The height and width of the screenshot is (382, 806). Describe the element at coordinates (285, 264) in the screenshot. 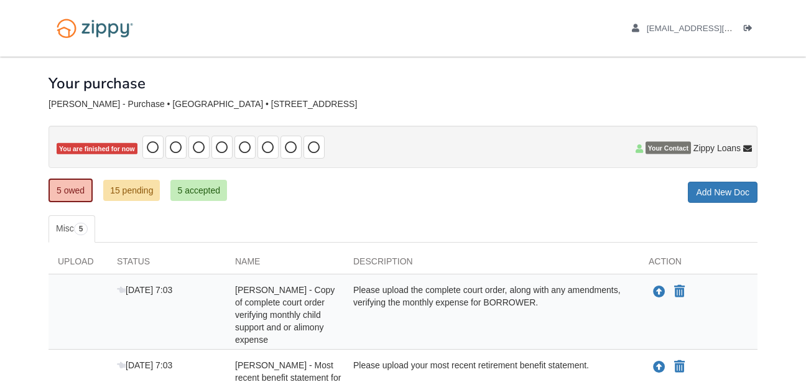

I see `div: Name` at that location.